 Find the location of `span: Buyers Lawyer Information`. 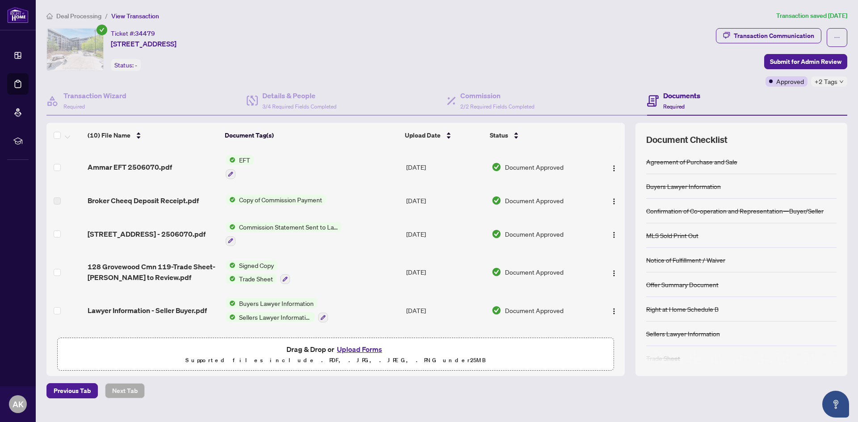

span: Buyers Lawyer Information is located at coordinates (276, 303).